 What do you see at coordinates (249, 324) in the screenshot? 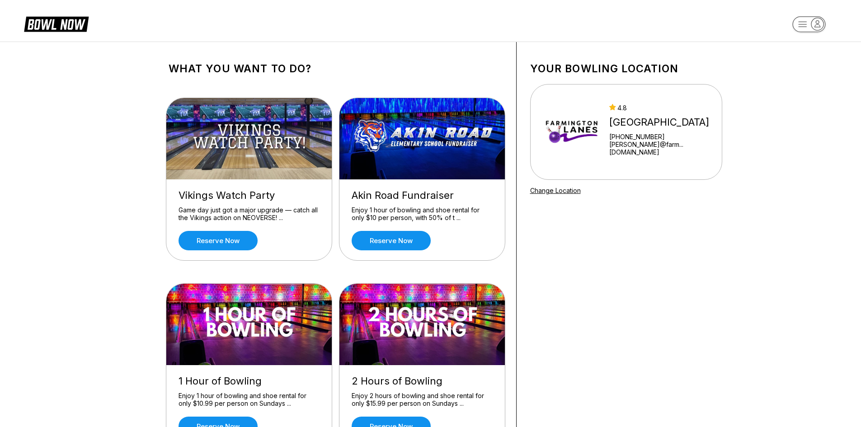
I see `img: 1 Hour of Bowling` at bounding box center [249, 324].